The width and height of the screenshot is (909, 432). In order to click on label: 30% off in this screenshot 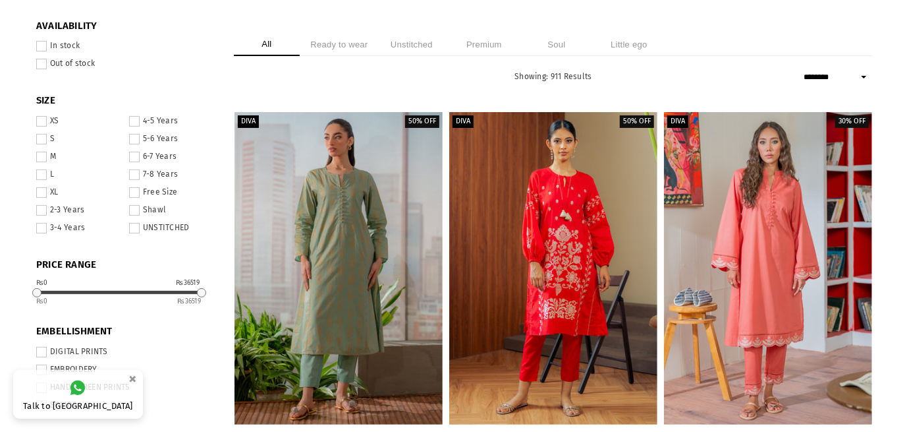, I will do `click(852, 121)`.